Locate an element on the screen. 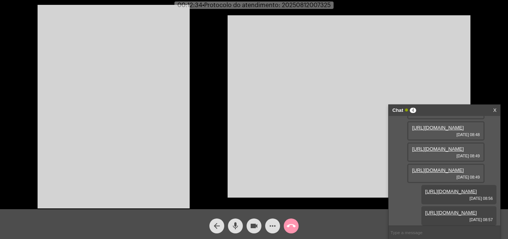 The height and width of the screenshot is (239, 508). span: 00:12:34 is located at coordinates (190, 5).